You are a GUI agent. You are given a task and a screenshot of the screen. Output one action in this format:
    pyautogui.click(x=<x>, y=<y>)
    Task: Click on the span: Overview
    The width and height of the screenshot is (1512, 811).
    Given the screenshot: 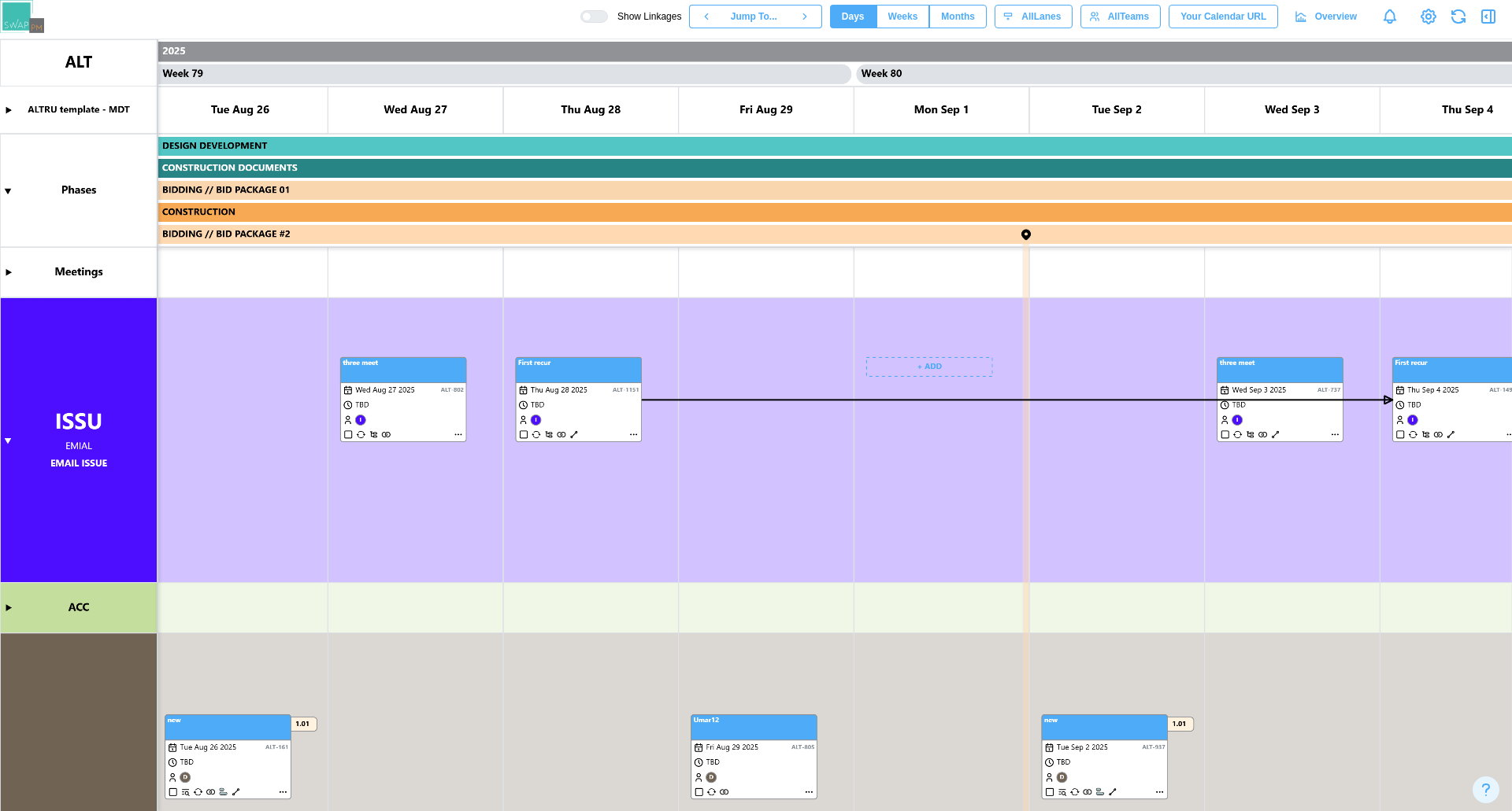 What is the action you would take?
    pyautogui.click(x=1335, y=16)
    